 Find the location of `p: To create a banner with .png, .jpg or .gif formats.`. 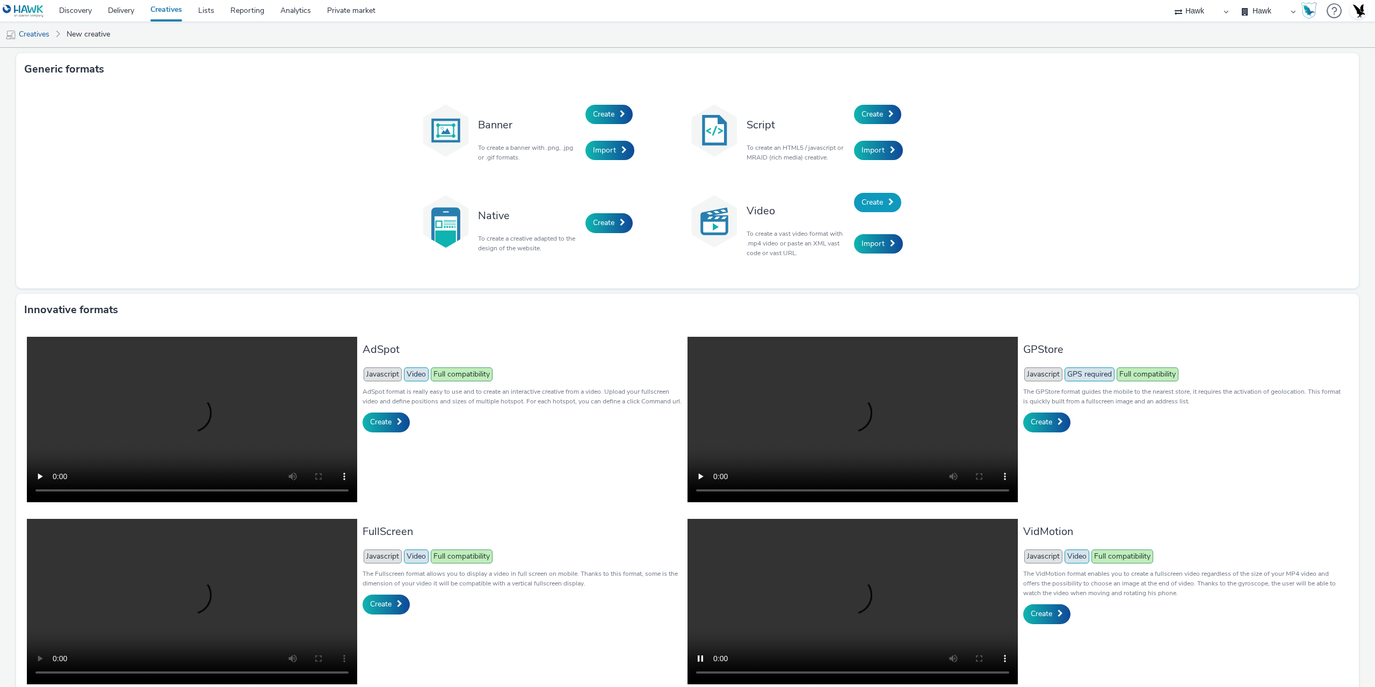

p: To create a banner with .png, .jpg or .gif formats. is located at coordinates (529, 153).